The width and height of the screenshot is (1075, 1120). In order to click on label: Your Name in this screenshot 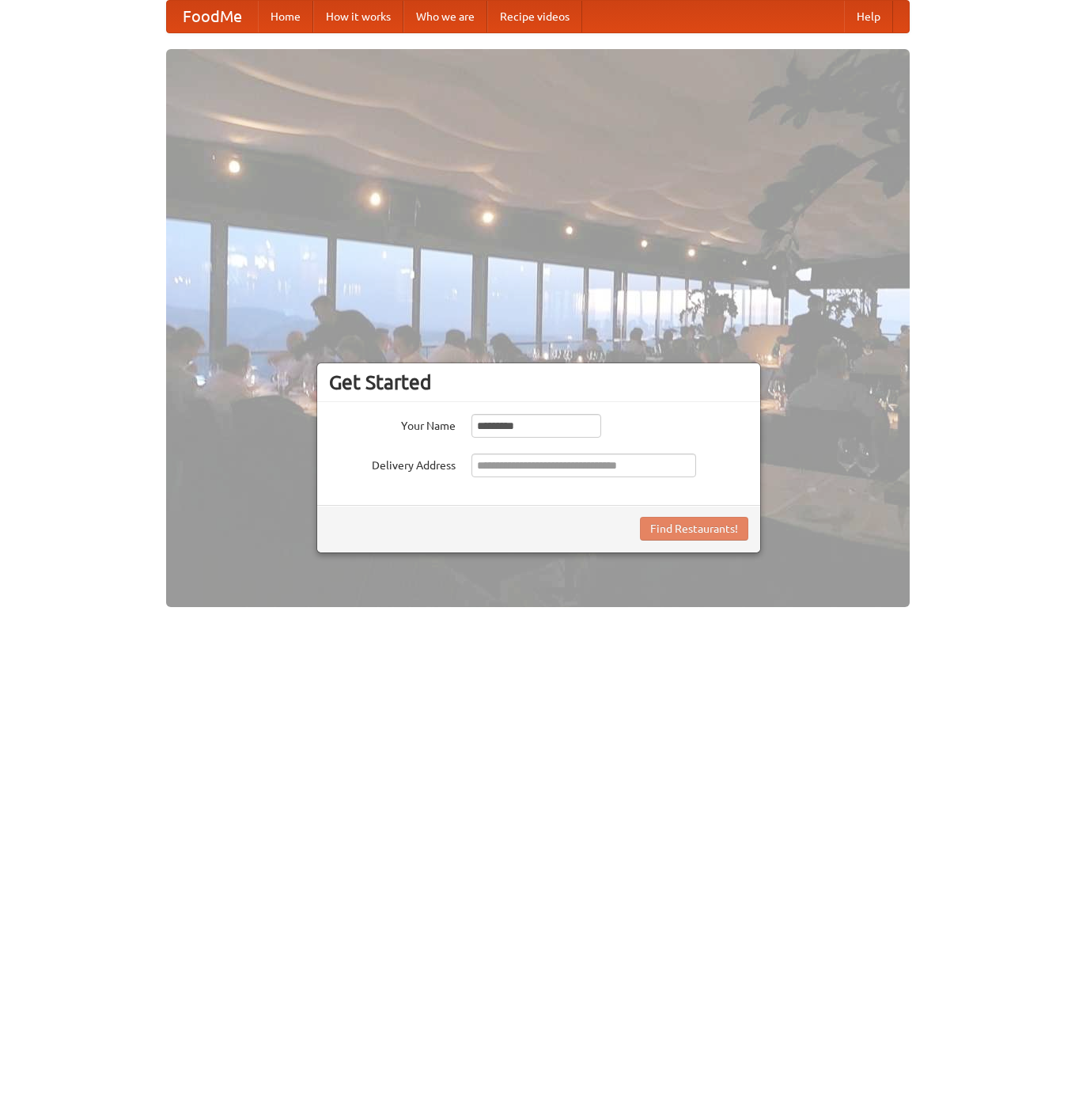, I will do `click(393, 424)`.